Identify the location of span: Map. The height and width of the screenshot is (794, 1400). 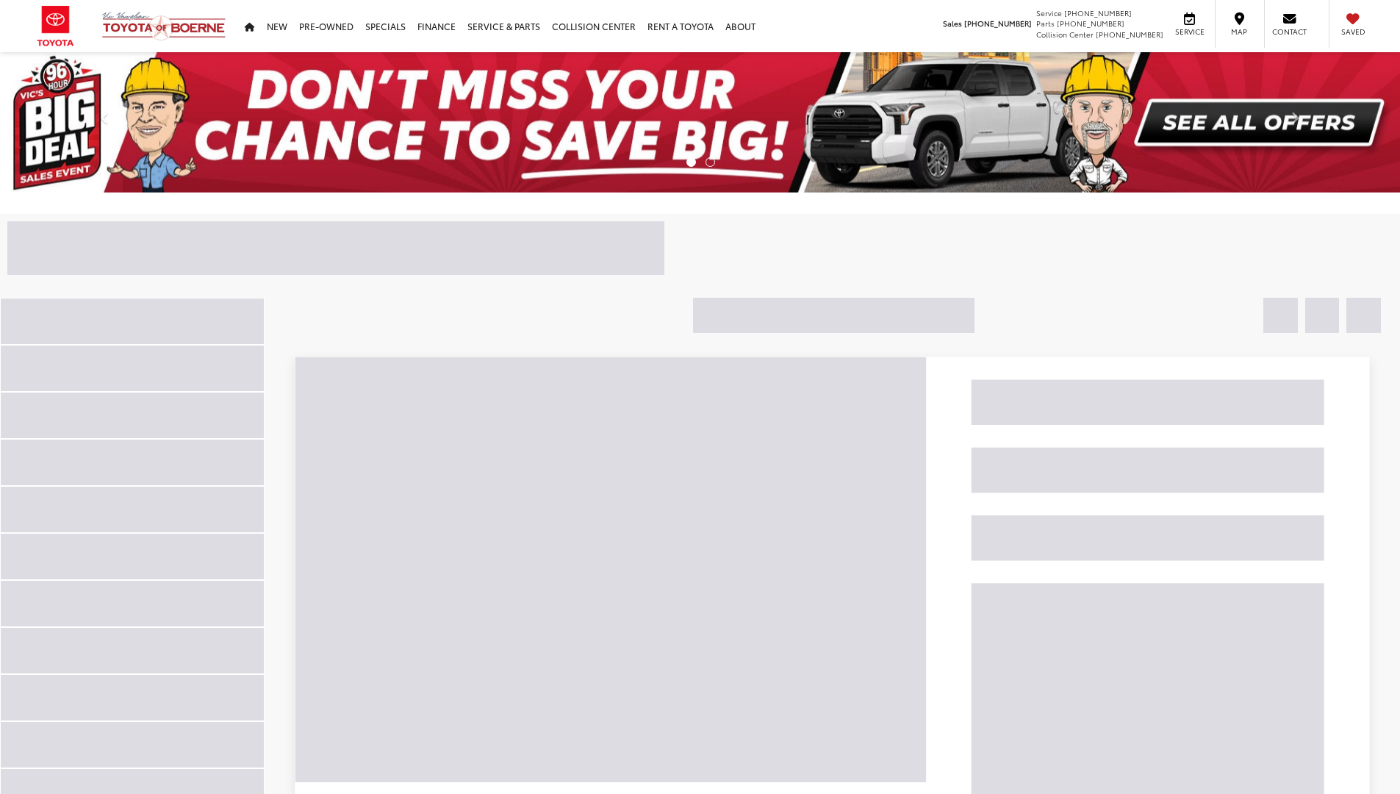
(1239, 32).